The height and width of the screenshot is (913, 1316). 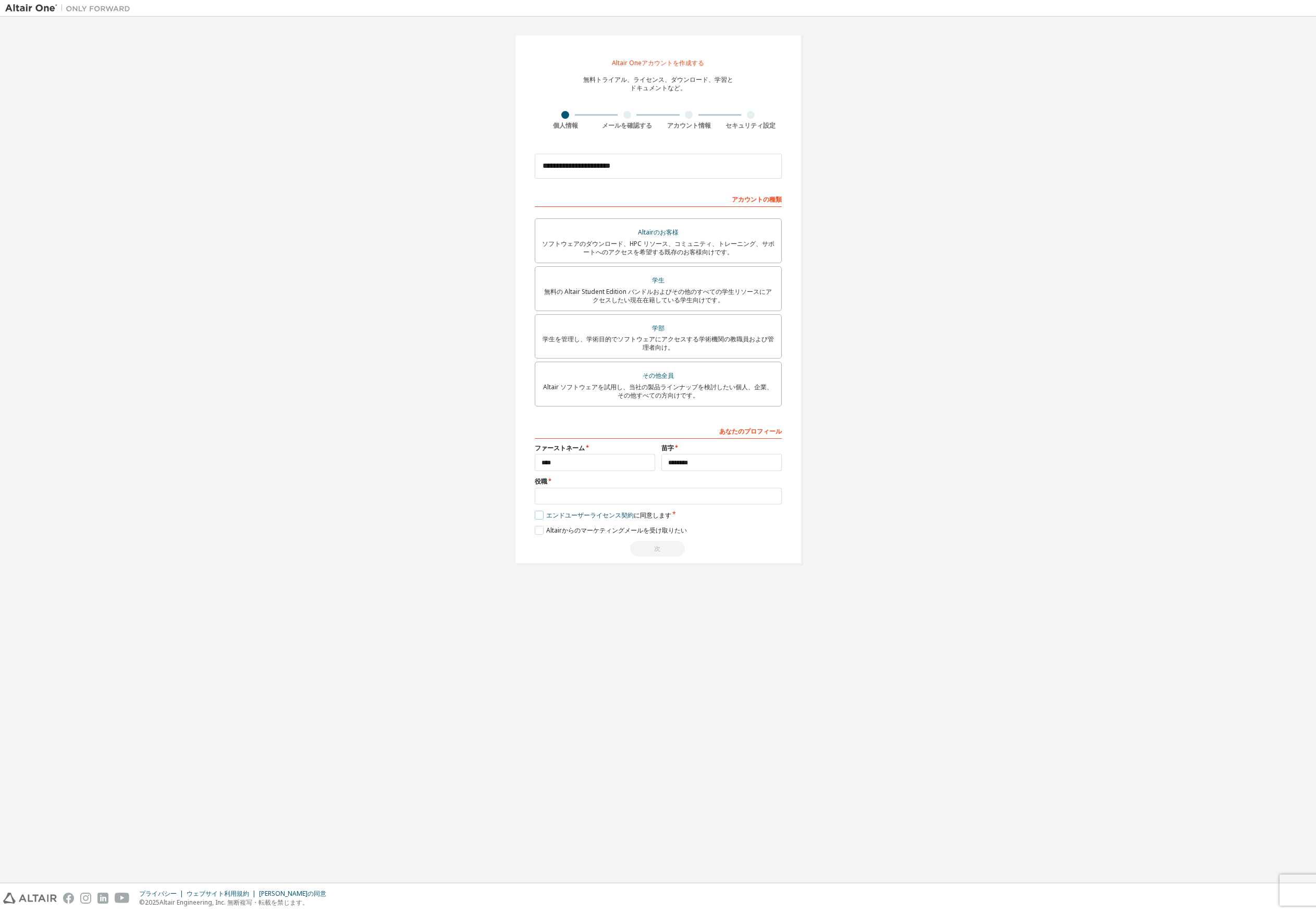 I want to click on img: linkedin.svg, so click(x=103, y=898).